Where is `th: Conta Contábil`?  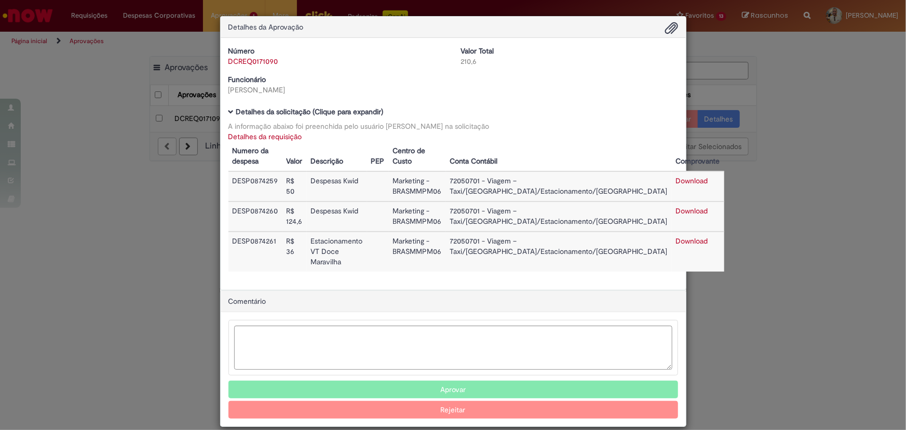
th: Conta Contábil is located at coordinates (559, 156).